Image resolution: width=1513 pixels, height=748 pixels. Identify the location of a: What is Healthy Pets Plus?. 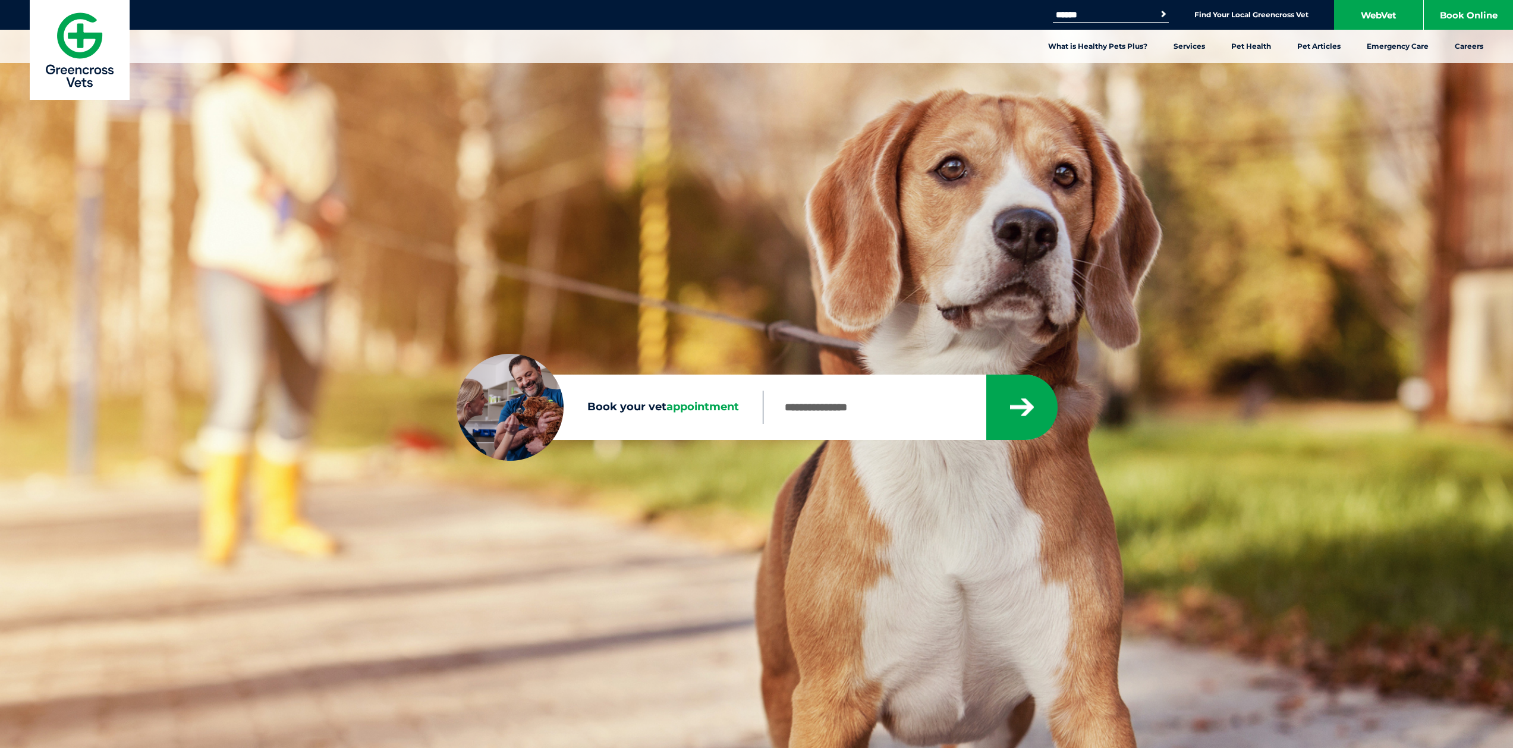
(1097, 46).